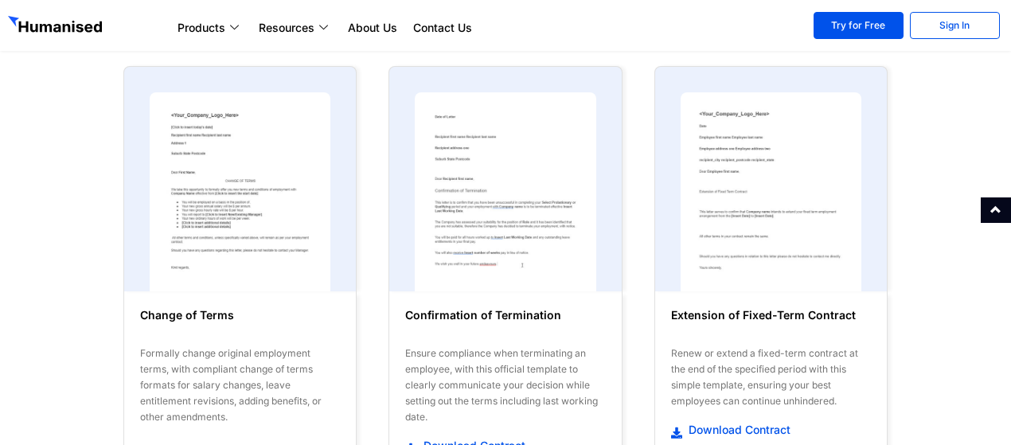  I want to click on div: Ensure compliance when terminating an employee, with this official template to clearly communicat..., so click(505, 385).